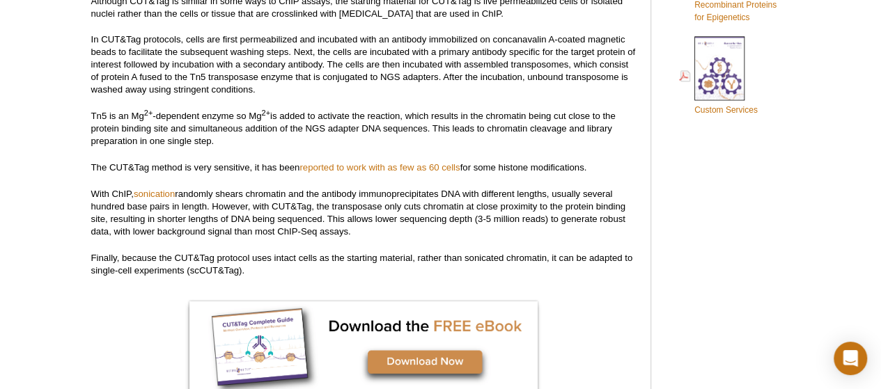 This screenshot has width=881, height=389. Describe the element at coordinates (364, 213) in the screenshot. I see `p: With ChIP, randomly shears chromatin and the antibody immunoprecipitates DNA with different lengt...` at that location.